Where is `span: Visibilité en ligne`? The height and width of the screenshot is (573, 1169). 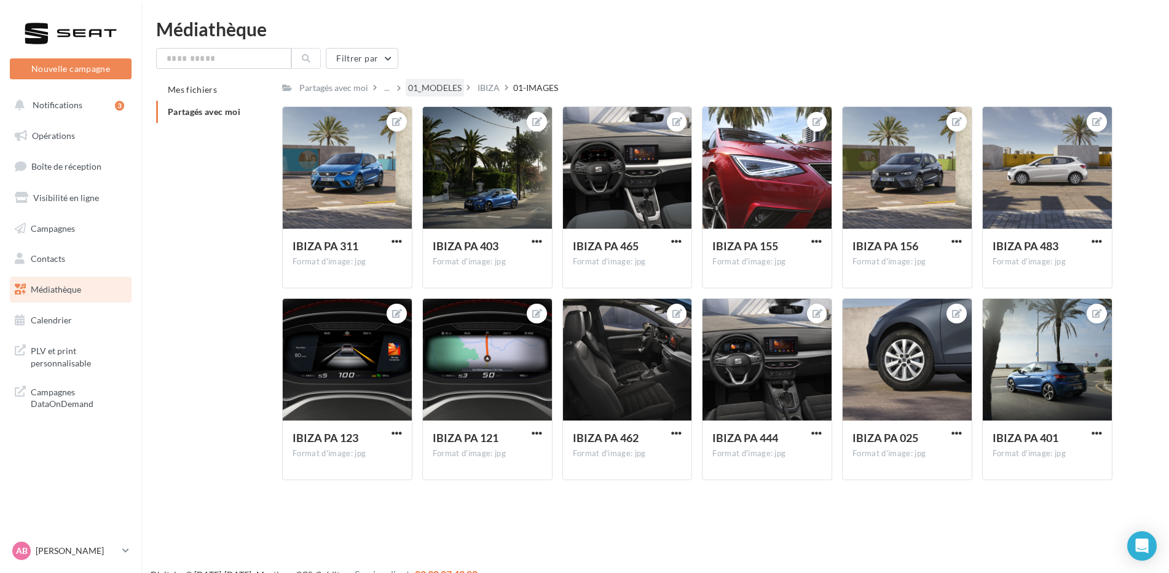
span: Visibilité en ligne is located at coordinates (66, 197).